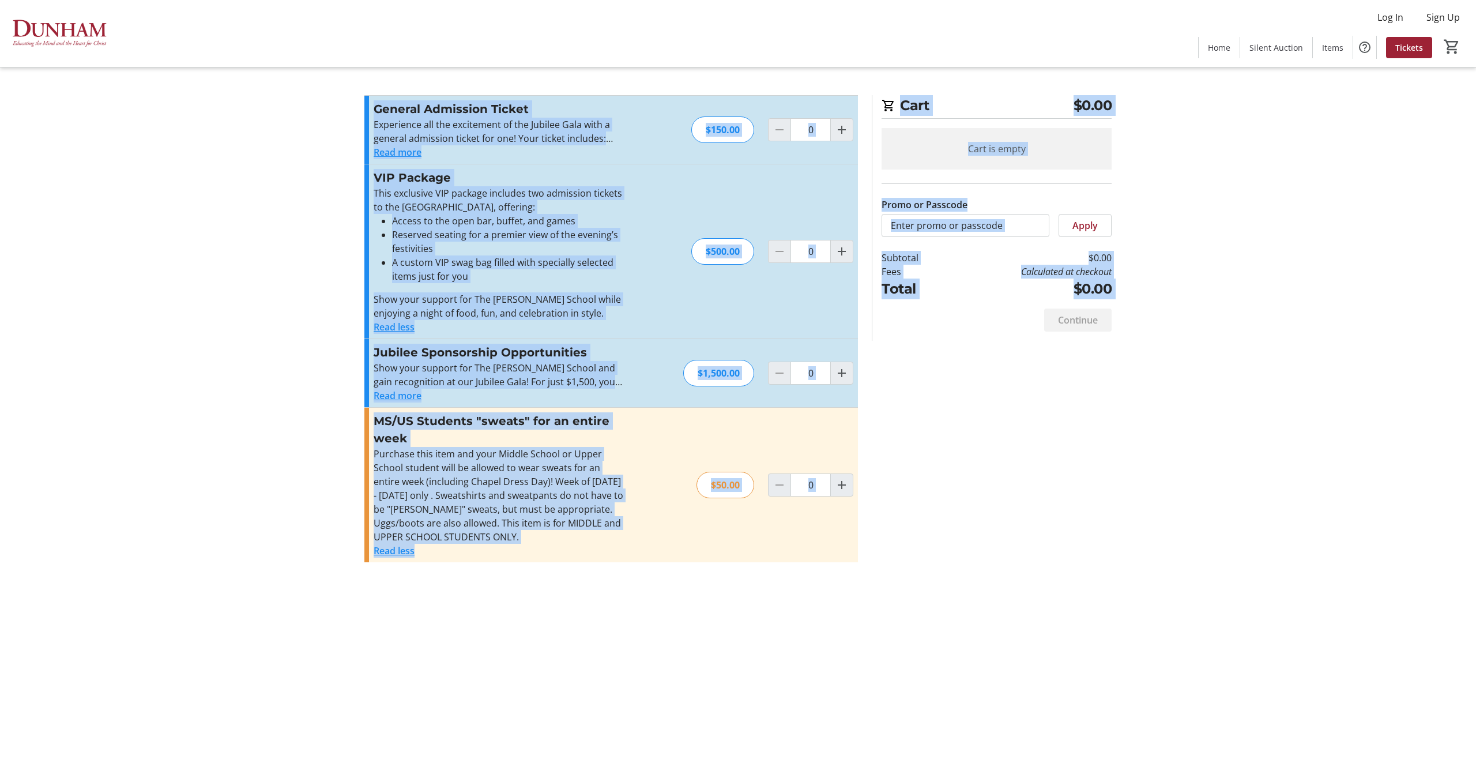 This screenshot has width=1476, height=763. Describe the element at coordinates (499, 430) in the screenshot. I see `h3: MS/US Students "sweats" for an entire week` at that location.